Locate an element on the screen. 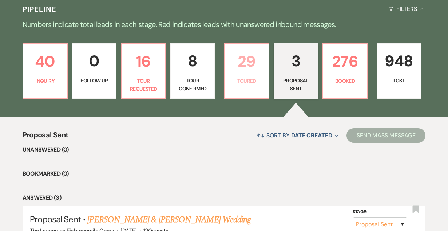 This screenshot has height=231, width=448. li: Bookmarked (0) is located at coordinates (224, 173).